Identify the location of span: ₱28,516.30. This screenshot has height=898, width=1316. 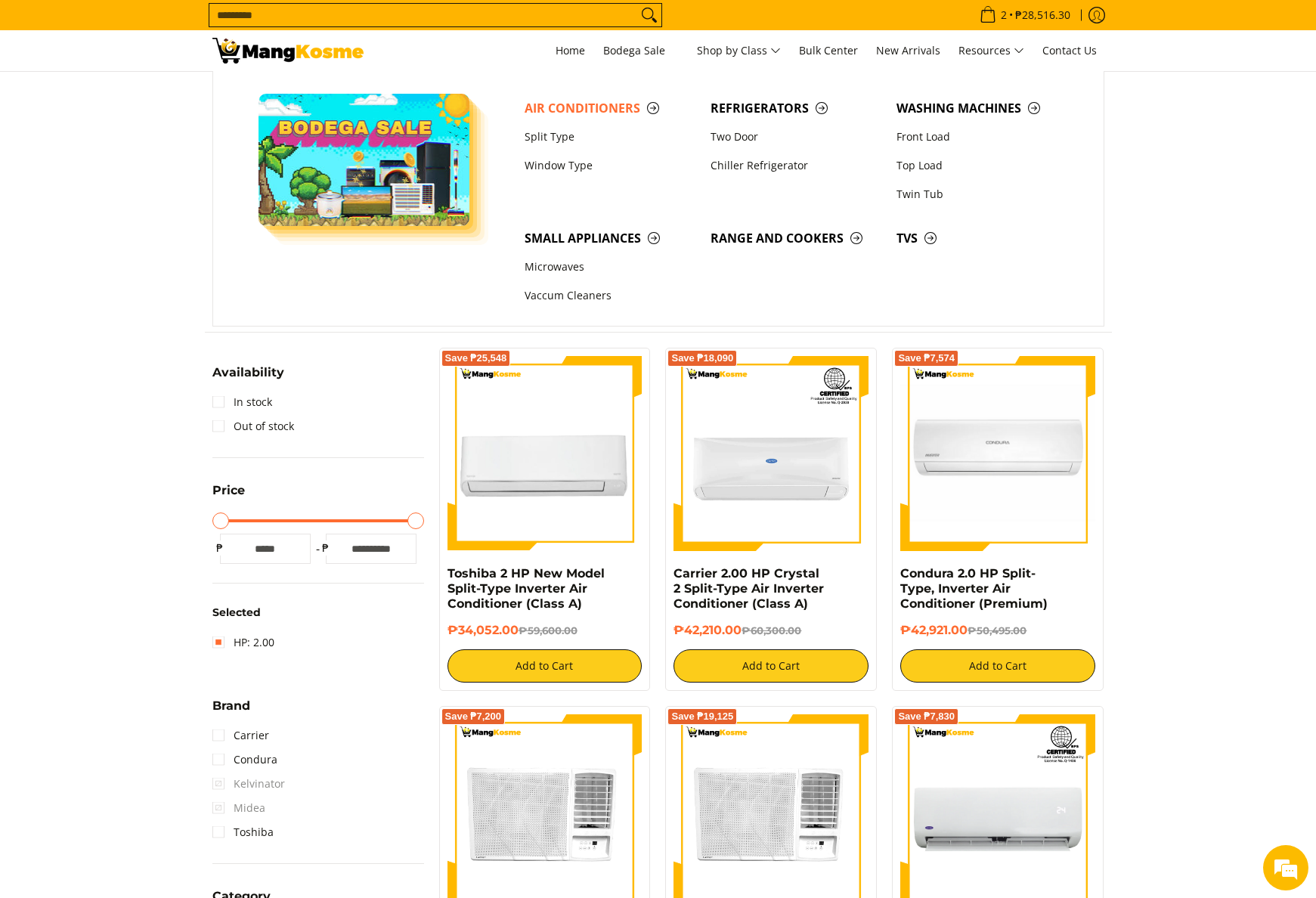
(1042, 15).